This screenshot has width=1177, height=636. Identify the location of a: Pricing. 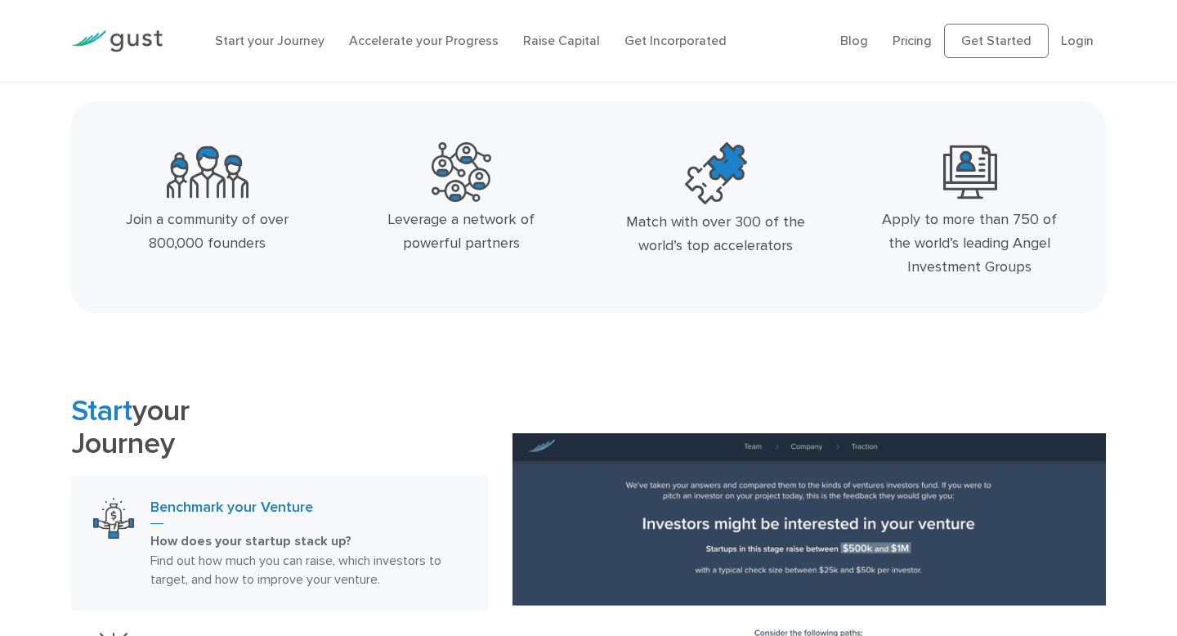
(912, 40).